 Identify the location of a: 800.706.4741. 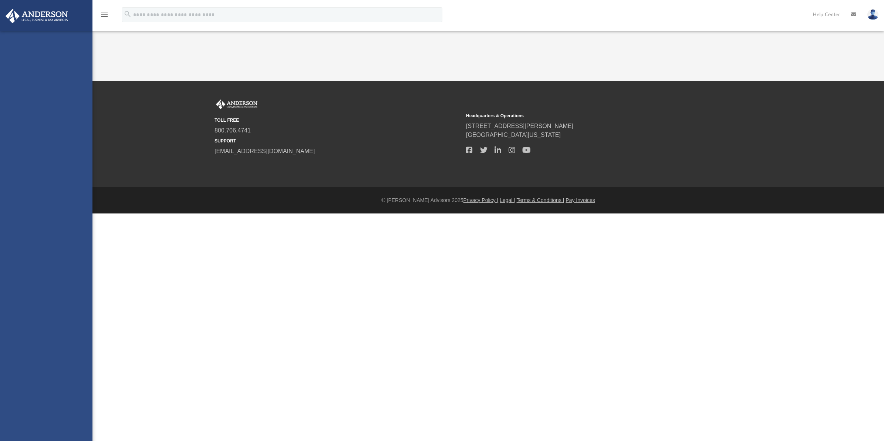
(233, 130).